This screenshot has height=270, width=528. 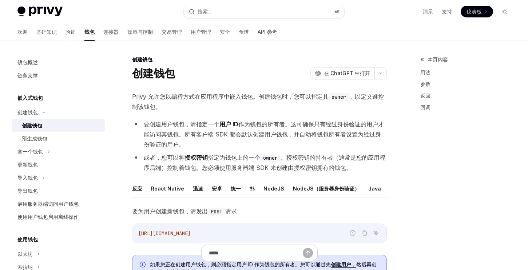 What do you see at coordinates (28, 165) in the screenshot?
I see `font: 更新钱包` at bounding box center [28, 165].